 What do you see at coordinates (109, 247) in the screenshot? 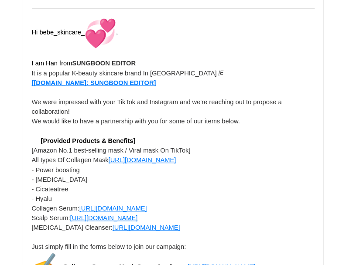
I see `span: Just simply fill in the forms below to join our campaign:` at bounding box center [109, 247].